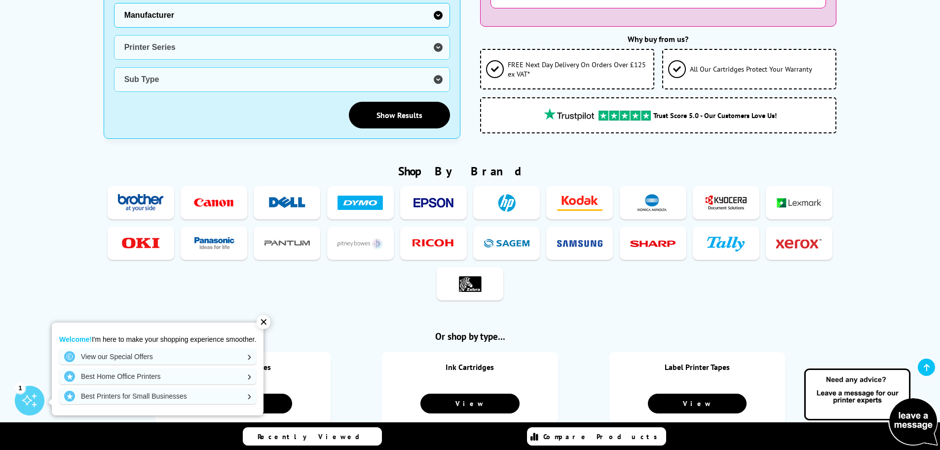  I want to click on img: Panasonic, so click(214, 243).